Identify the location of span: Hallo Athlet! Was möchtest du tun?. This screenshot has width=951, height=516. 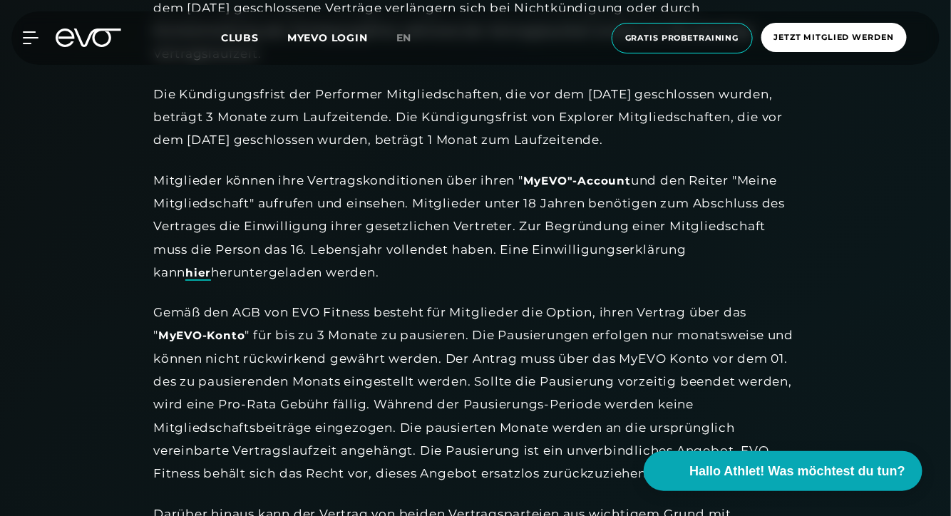
(797, 471).